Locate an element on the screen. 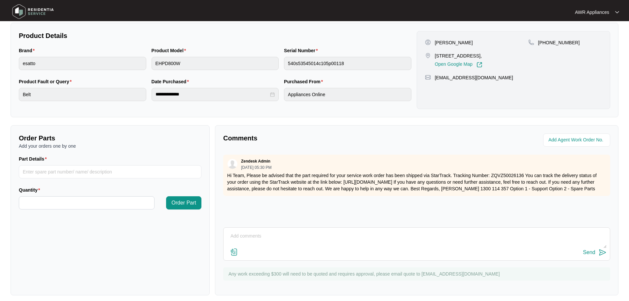 The width and height of the screenshot is (629, 301). input: Quantity is located at coordinates (87, 203).